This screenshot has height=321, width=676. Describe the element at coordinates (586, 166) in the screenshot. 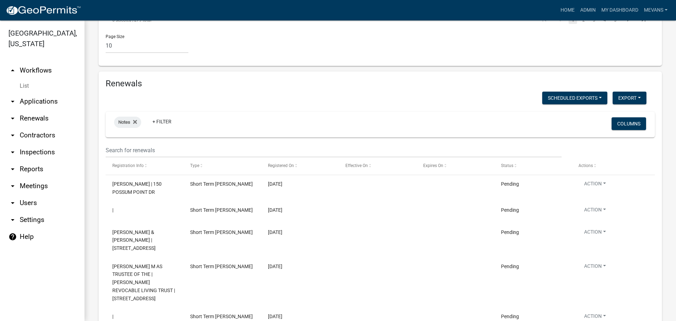

I see `span: Actions` at that location.